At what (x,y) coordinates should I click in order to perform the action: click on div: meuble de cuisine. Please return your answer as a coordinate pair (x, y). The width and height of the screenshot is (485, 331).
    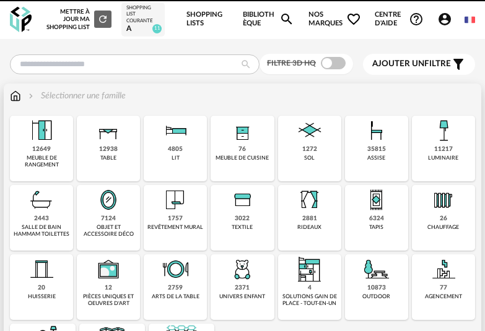
    Looking at the image, I should click on (242, 158).